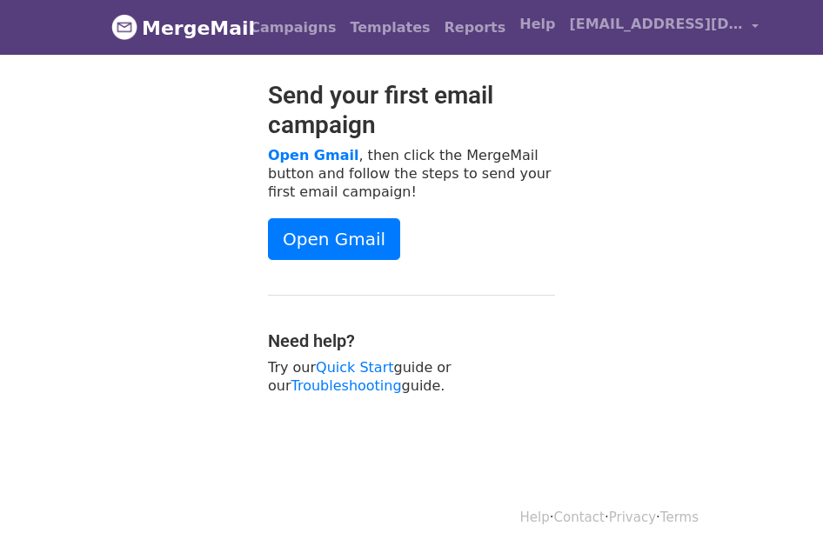 This screenshot has width=823, height=533. Describe the element at coordinates (390, 28) in the screenshot. I see `a: Templates` at that location.